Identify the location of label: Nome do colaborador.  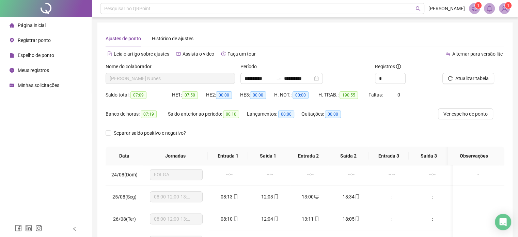
(131, 66).